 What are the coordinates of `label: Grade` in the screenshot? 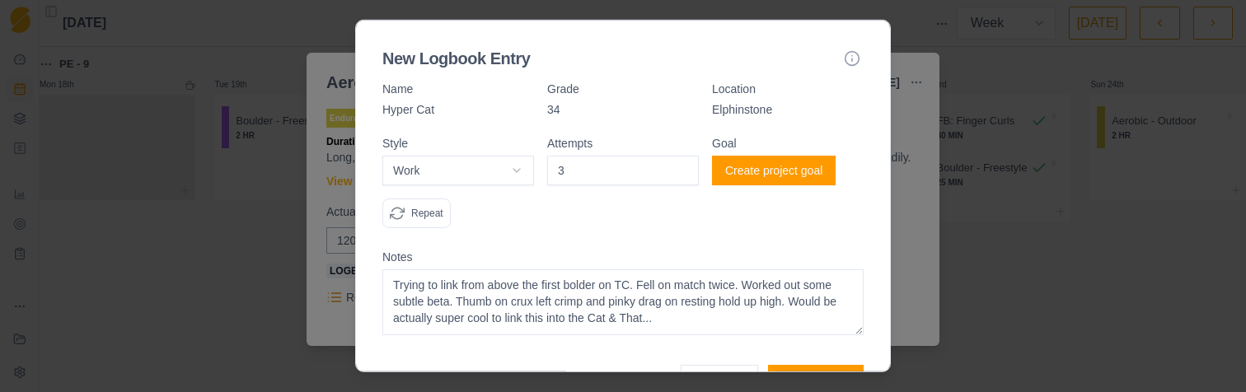 It's located at (563, 89).